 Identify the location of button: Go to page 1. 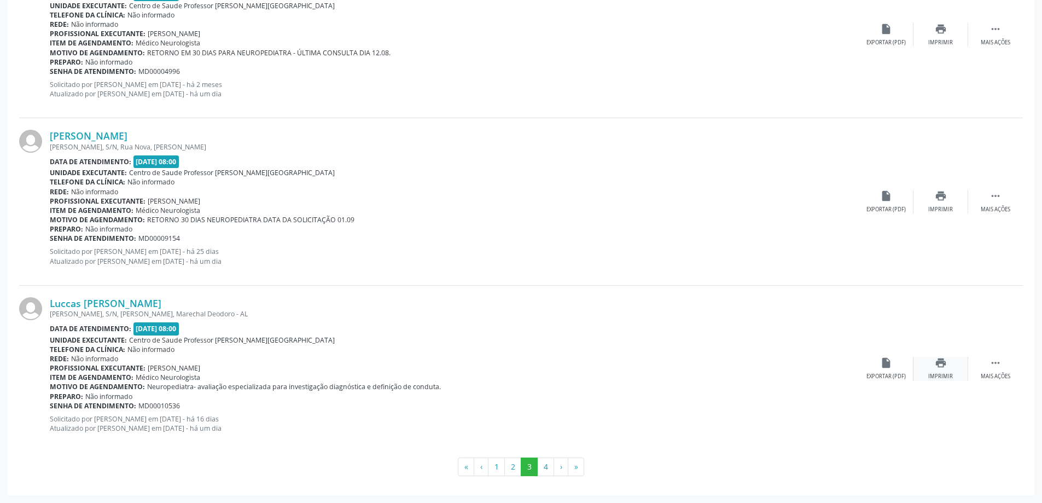
(496, 467).